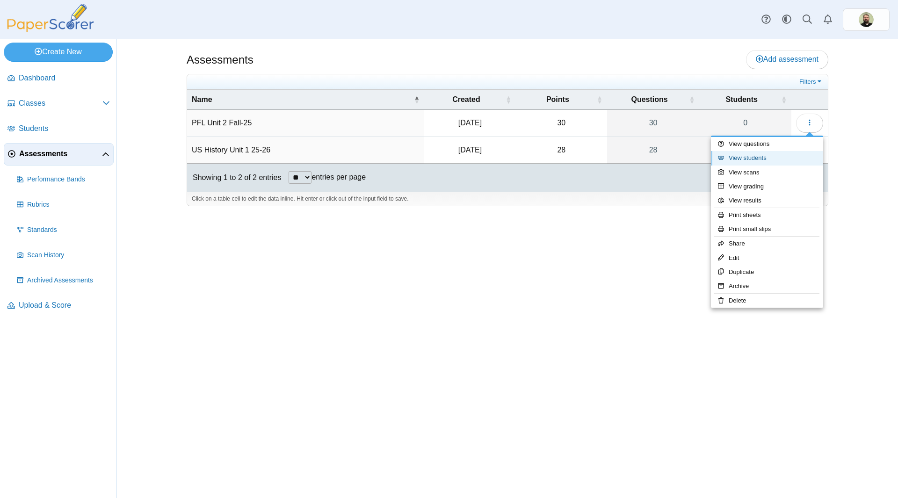 This screenshot has height=498, width=898. Describe the element at coordinates (466, 100) in the screenshot. I see `span: Created` at that location.